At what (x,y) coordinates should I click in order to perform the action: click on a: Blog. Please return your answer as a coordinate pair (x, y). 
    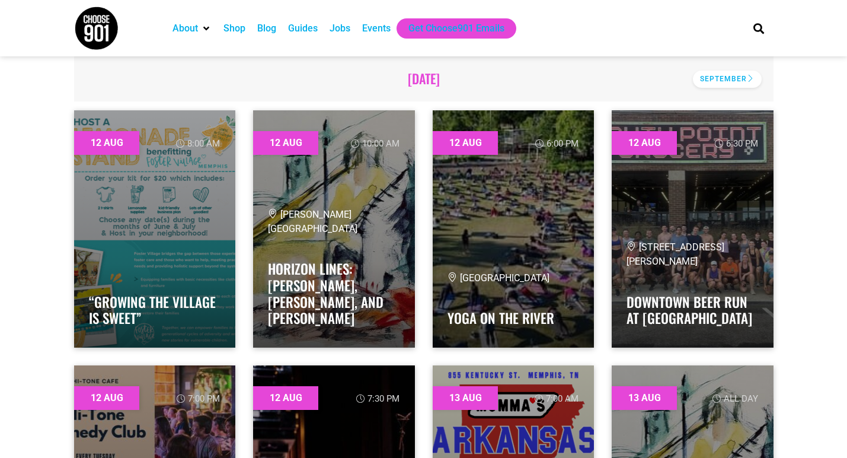
    Looking at the image, I should click on (267, 28).